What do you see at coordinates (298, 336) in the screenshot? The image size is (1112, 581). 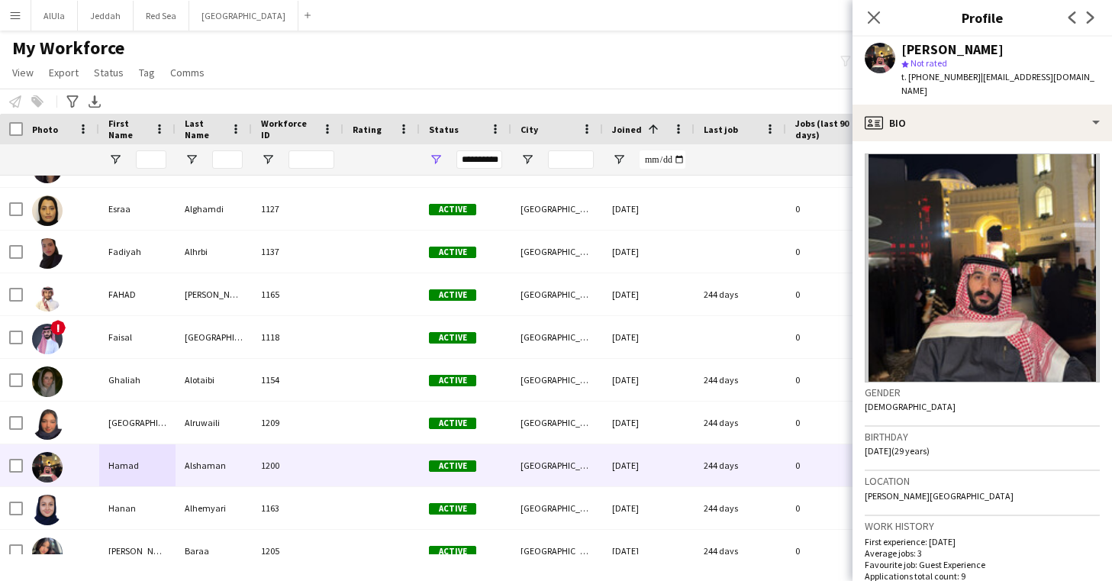 I see `div: 1118` at bounding box center [298, 336].